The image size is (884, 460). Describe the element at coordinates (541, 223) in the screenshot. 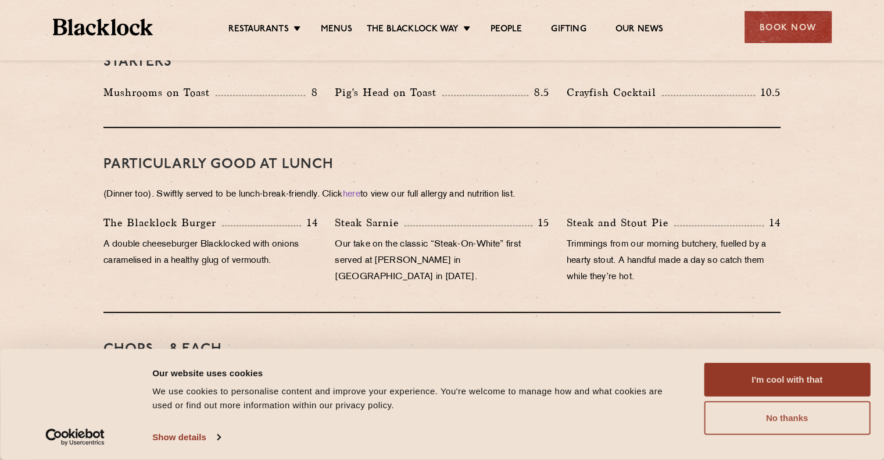

I see `p: 15` at that location.